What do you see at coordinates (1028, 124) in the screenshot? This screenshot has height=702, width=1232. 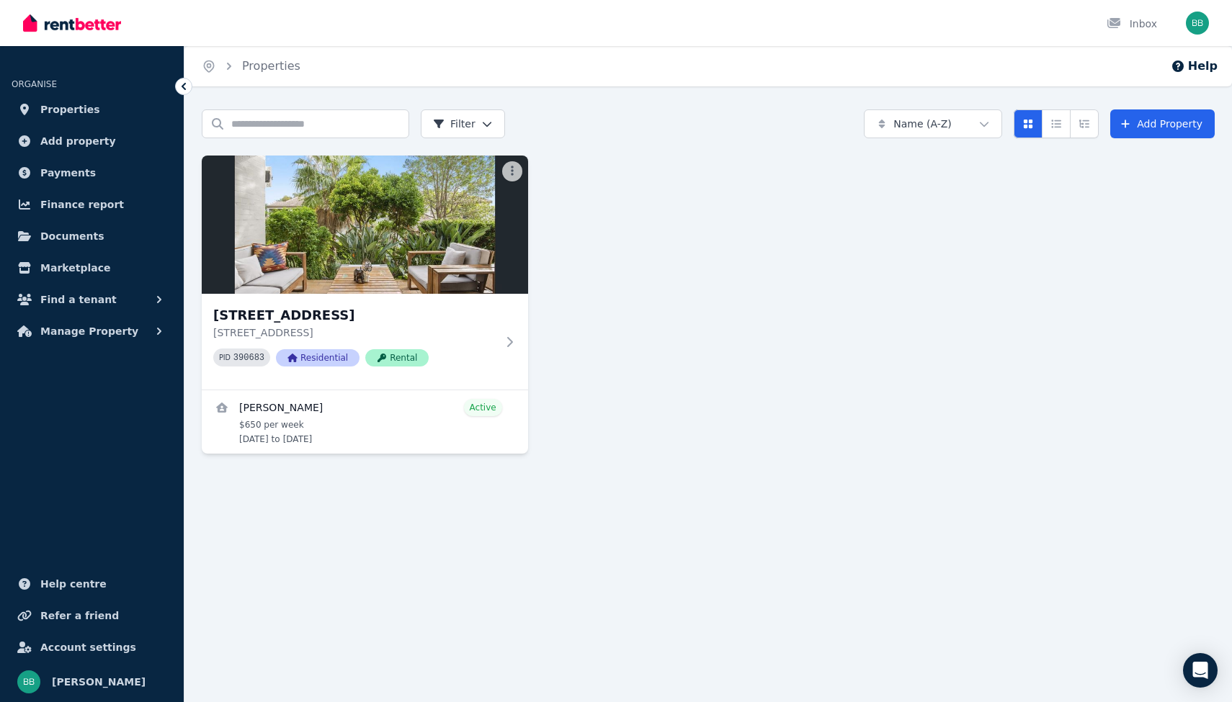 I see `button: Card view` at bounding box center [1028, 124].